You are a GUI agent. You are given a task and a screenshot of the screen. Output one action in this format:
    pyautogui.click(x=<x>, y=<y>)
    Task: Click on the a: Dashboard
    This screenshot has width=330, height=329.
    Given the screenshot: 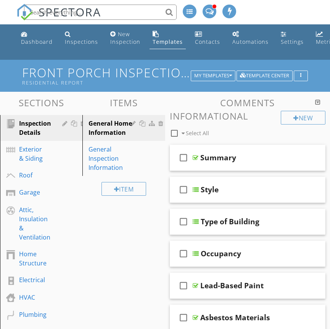 What is the action you would take?
    pyautogui.click(x=37, y=38)
    